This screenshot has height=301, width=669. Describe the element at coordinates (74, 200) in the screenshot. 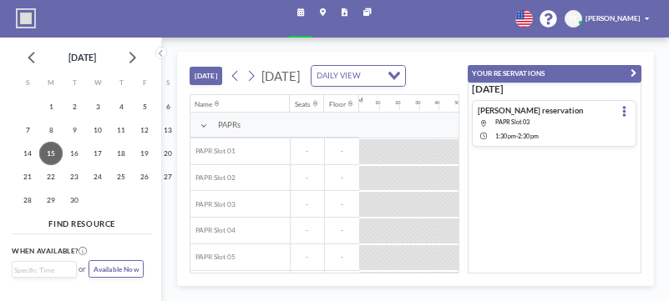

I see `span: Tuesday, September 30, 2025` at that location.